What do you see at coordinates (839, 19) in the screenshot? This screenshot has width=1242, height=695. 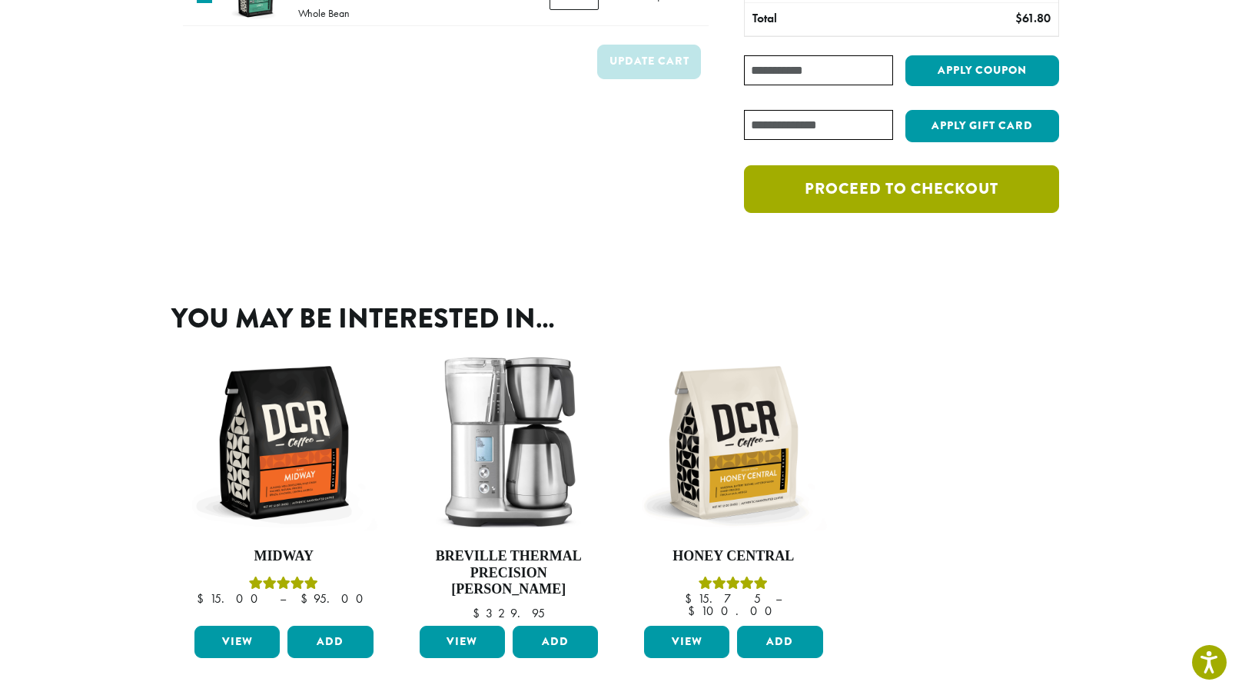 I see `th: Total` at bounding box center [839, 19].